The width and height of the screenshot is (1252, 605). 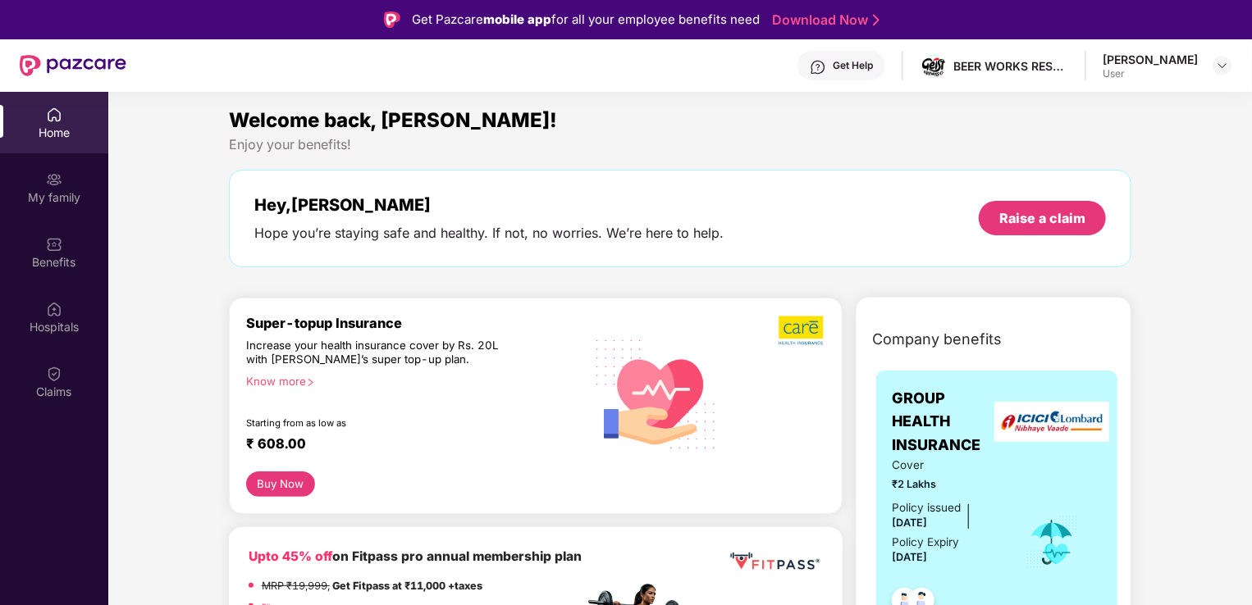 I want to click on div: User, so click(x=1150, y=74).